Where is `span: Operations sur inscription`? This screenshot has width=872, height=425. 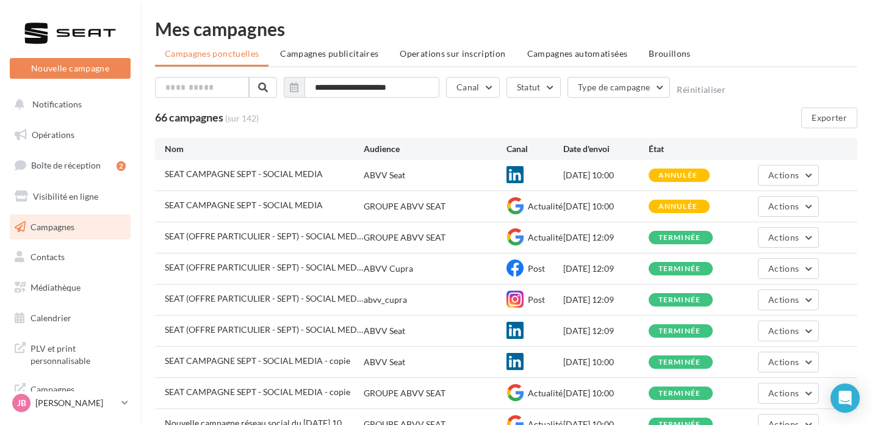
span: Operations sur inscription is located at coordinates (452, 53).